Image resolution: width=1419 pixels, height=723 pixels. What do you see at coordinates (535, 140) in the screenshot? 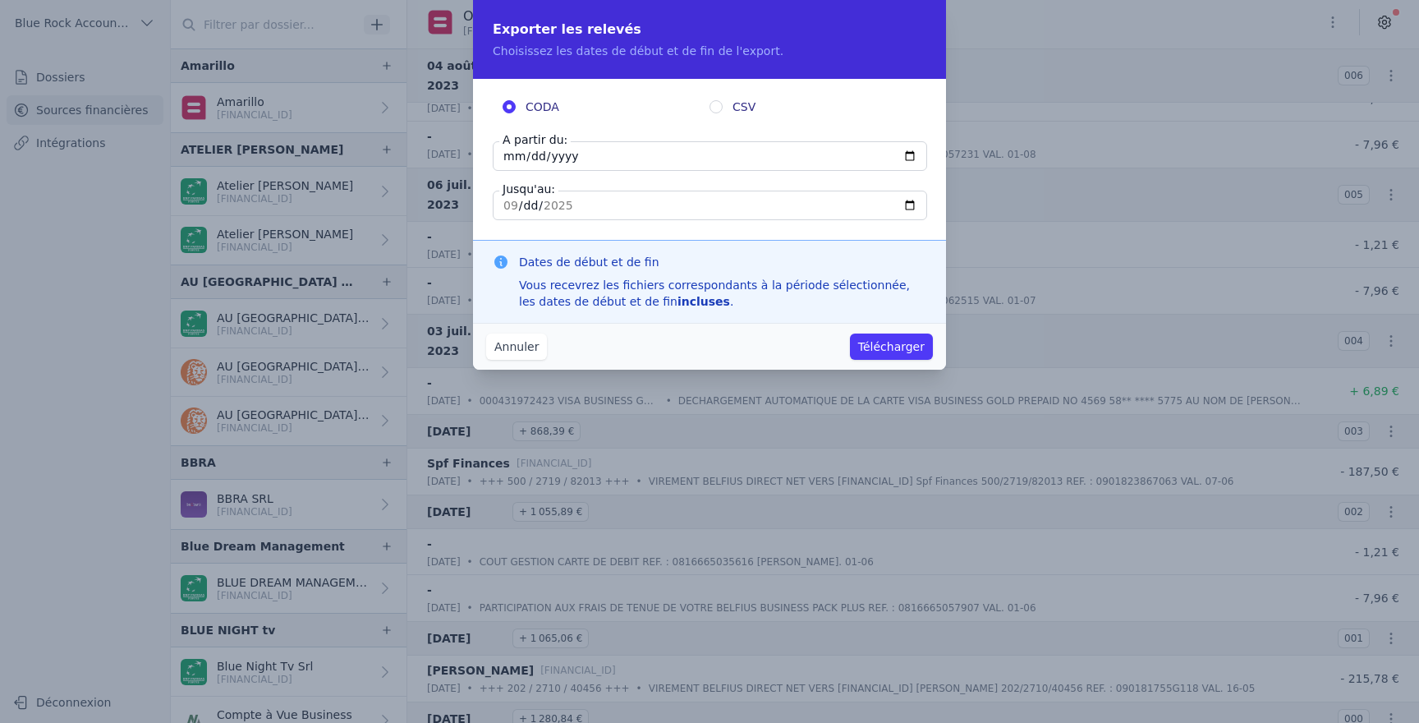
I see `label: A partir du:` at bounding box center [535, 140].